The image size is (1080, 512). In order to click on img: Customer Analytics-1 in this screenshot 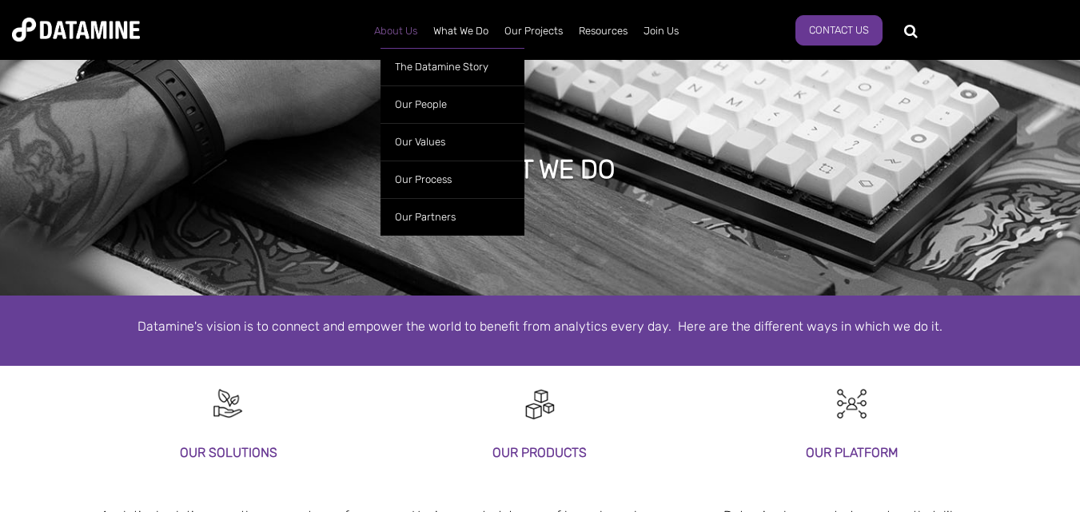, I will do `click(851, 404)`.